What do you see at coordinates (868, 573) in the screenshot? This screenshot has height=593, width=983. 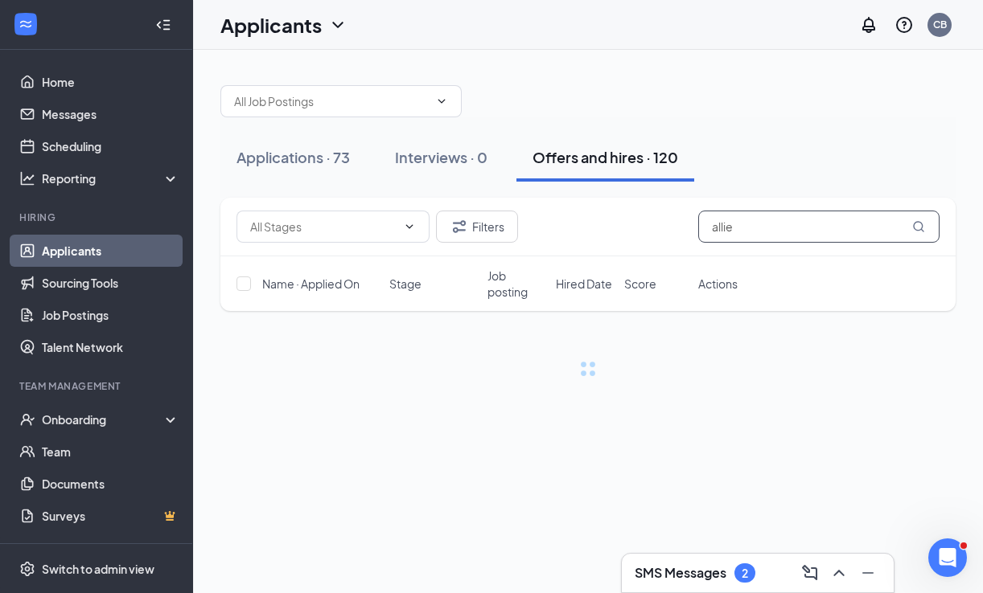 I see `button: Minimize` at bounding box center [868, 573].